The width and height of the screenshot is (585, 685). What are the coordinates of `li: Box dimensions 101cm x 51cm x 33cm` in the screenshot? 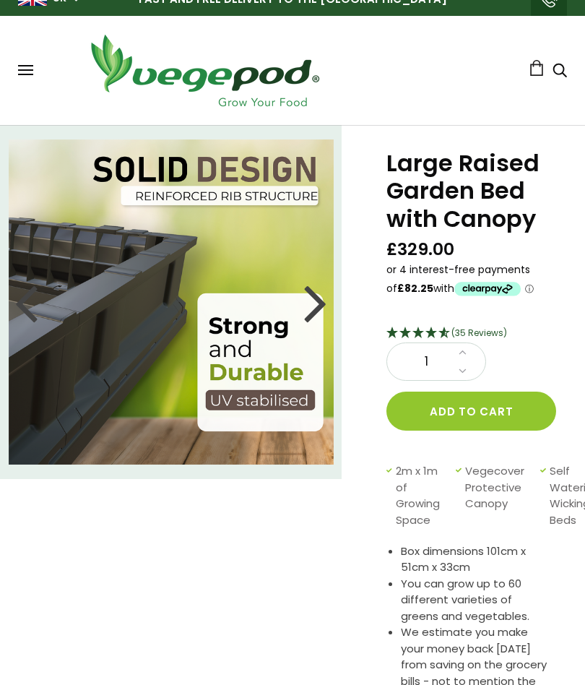 It's located at (475, 559).